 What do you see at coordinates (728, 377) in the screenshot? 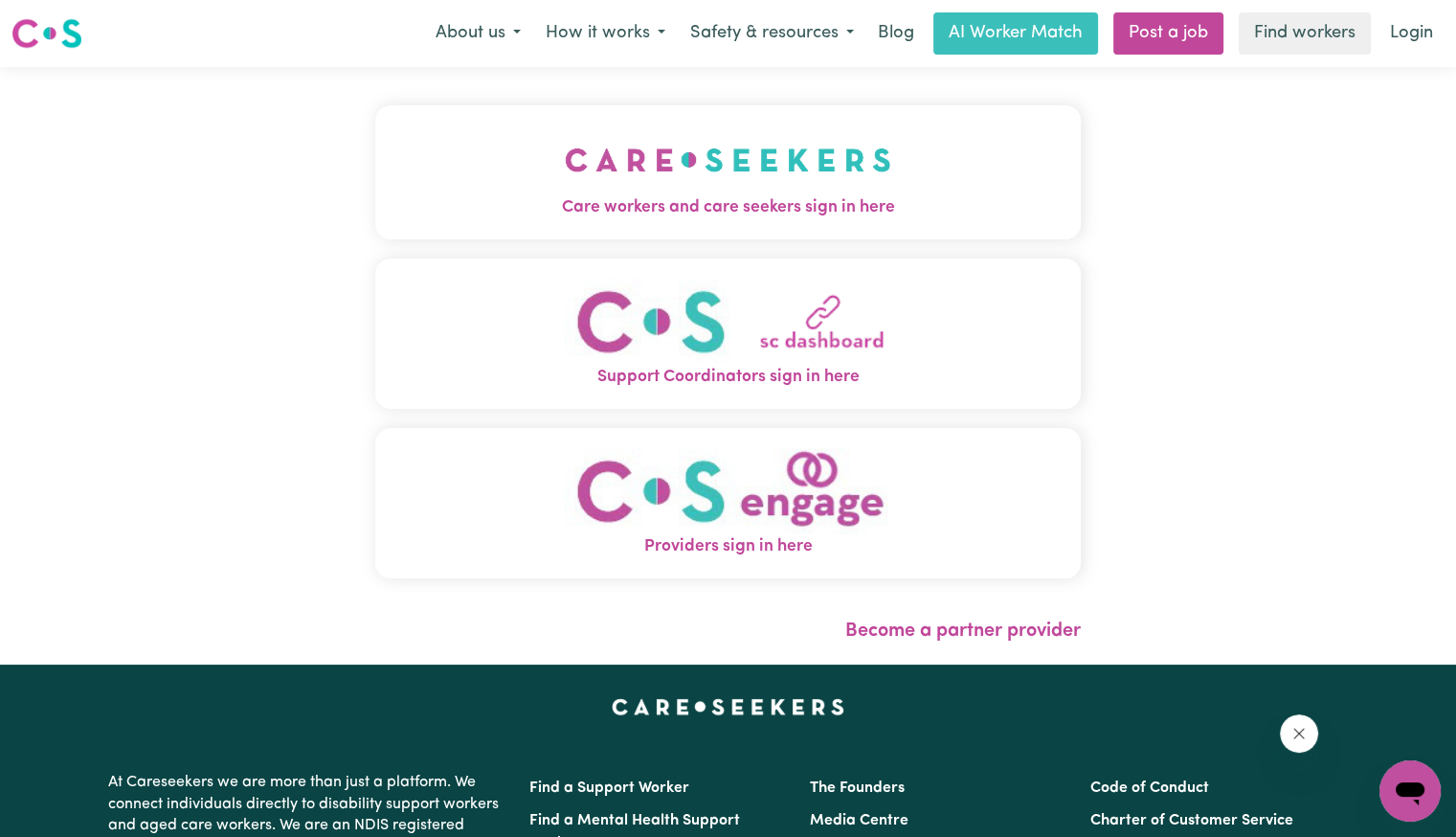
I see `span: Support Coordinators sign in here` at bounding box center [728, 377].